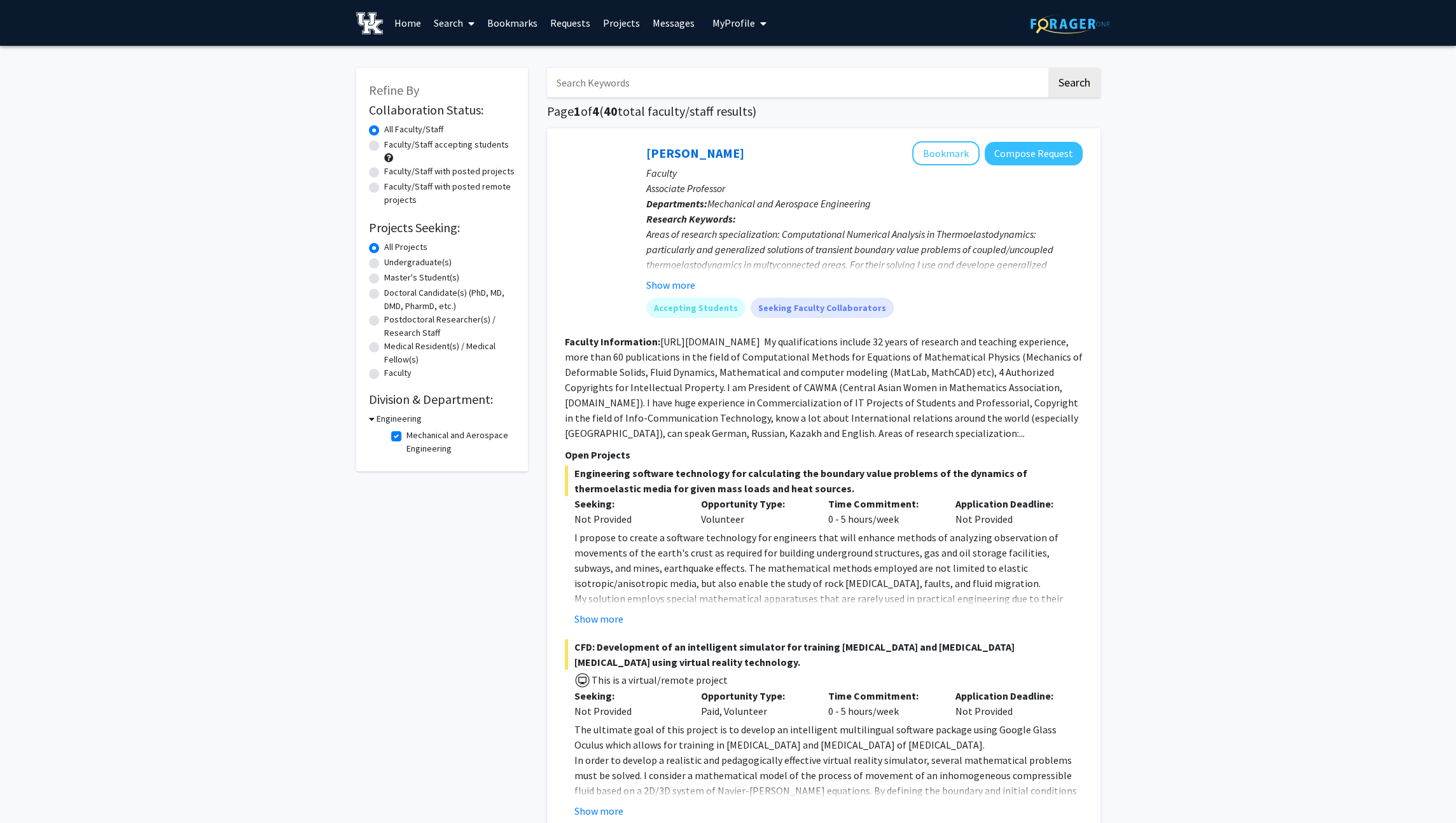 This screenshot has width=1456, height=823. Describe the element at coordinates (394, 90) in the screenshot. I see `span: Refine By` at that location.